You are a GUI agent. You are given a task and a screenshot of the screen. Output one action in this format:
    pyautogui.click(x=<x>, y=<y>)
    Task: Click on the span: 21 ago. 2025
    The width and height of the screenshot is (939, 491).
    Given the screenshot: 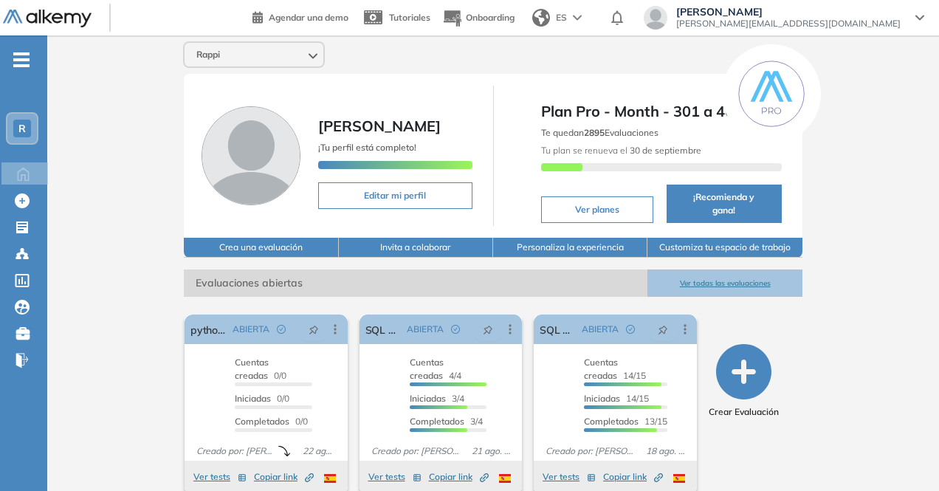 What is the action you would take?
    pyautogui.click(x=491, y=451)
    